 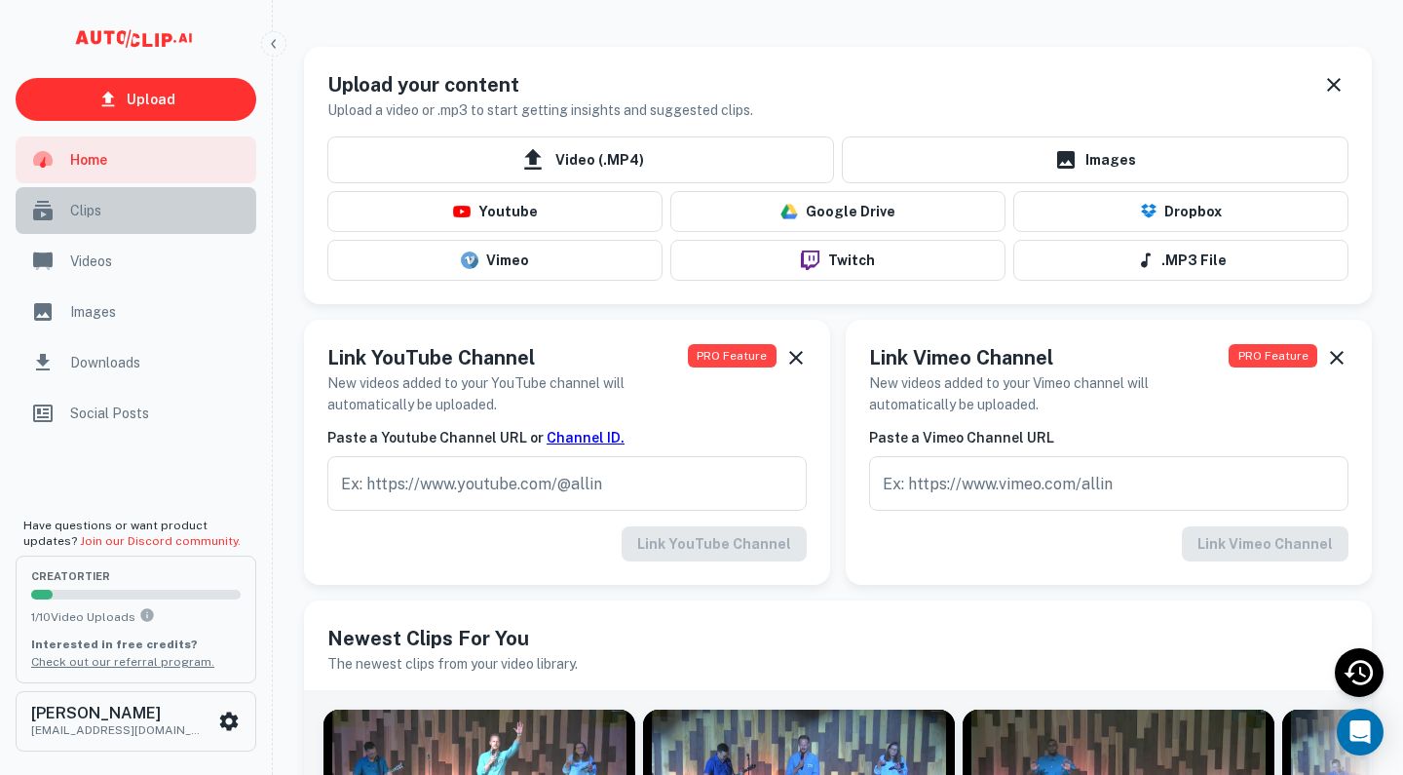 What do you see at coordinates (1049, 358) in the screenshot?
I see `h5: Link Vimeo Channel` at bounding box center [1049, 358].